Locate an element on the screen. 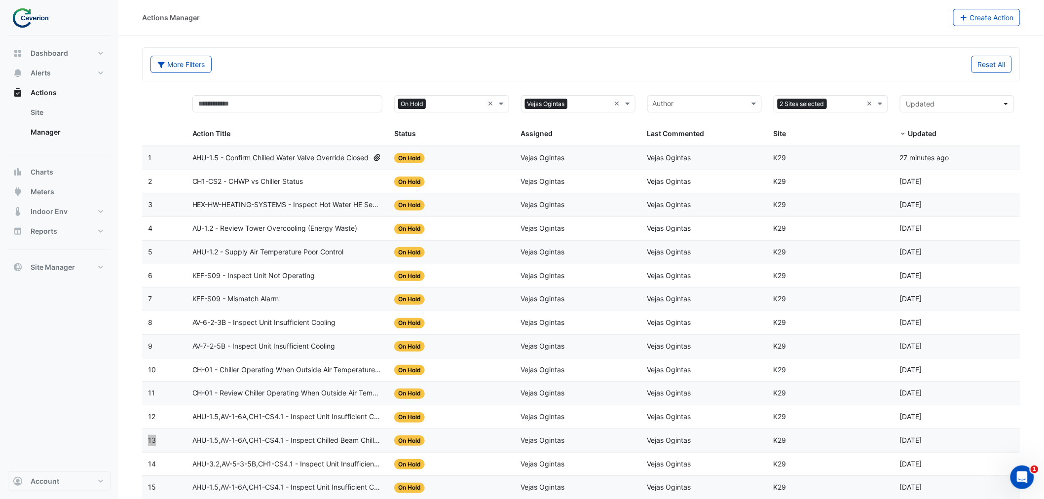 The width and height of the screenshot is (1044, 499). span: Status is located at coordinates (405, 133).